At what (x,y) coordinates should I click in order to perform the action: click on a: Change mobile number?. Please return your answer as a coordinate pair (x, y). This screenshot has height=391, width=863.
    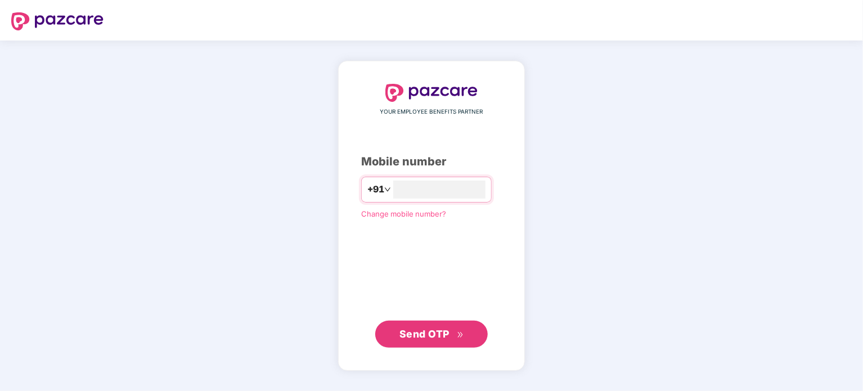
    Looking at the image, I should click on (403, 214).